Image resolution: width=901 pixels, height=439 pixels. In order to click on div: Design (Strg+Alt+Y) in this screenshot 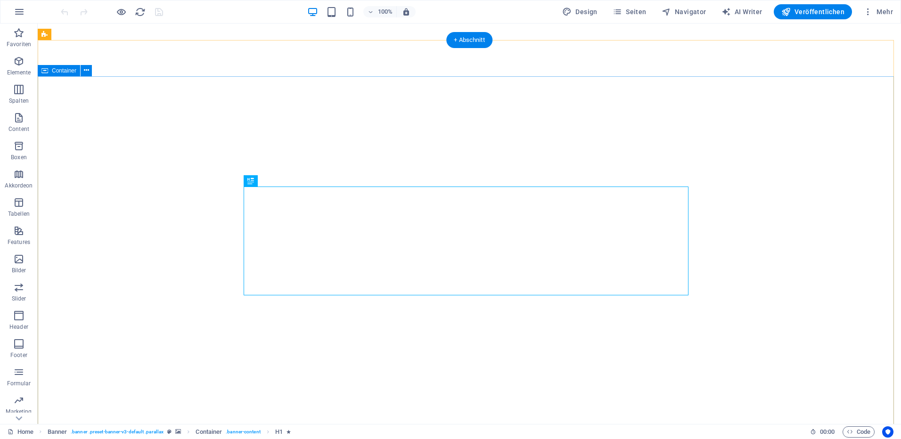, I will do `click(580, 12)`.